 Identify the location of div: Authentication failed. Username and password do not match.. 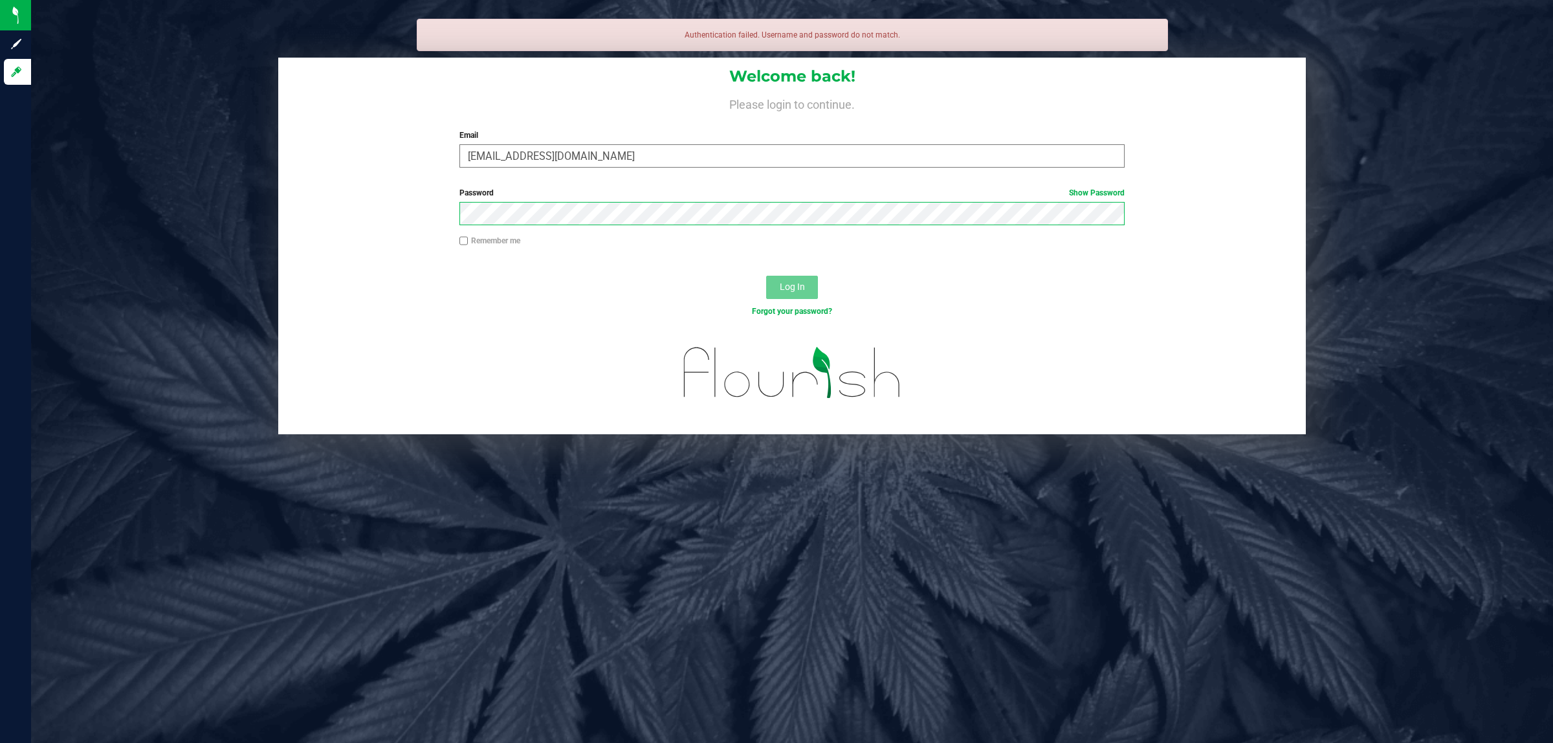
(792, 35).